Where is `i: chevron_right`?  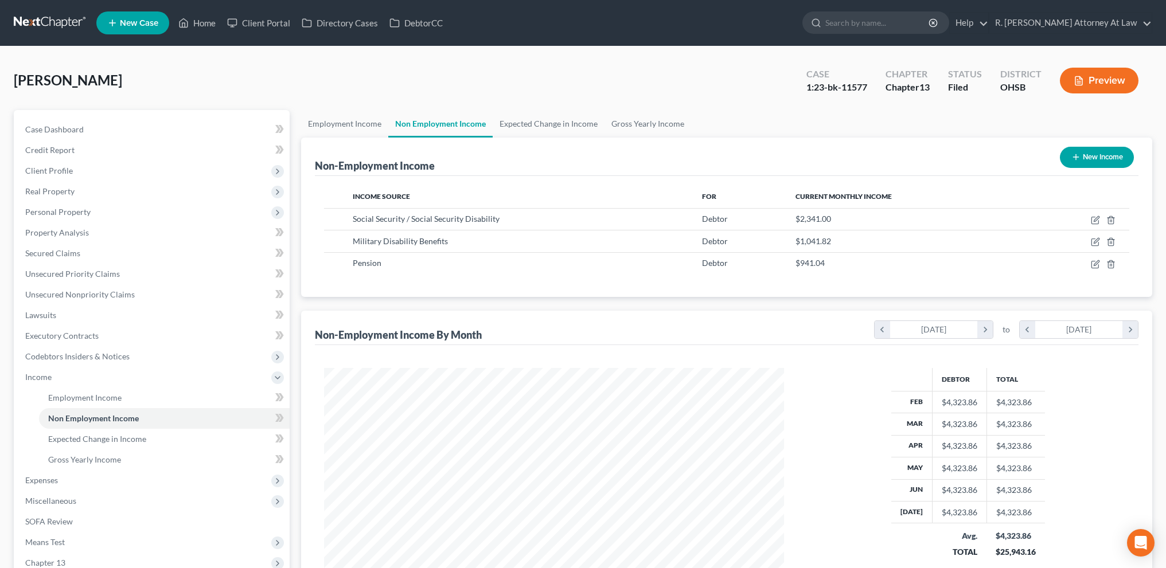 i: chevron_right is located at coordinates (1129, 330).